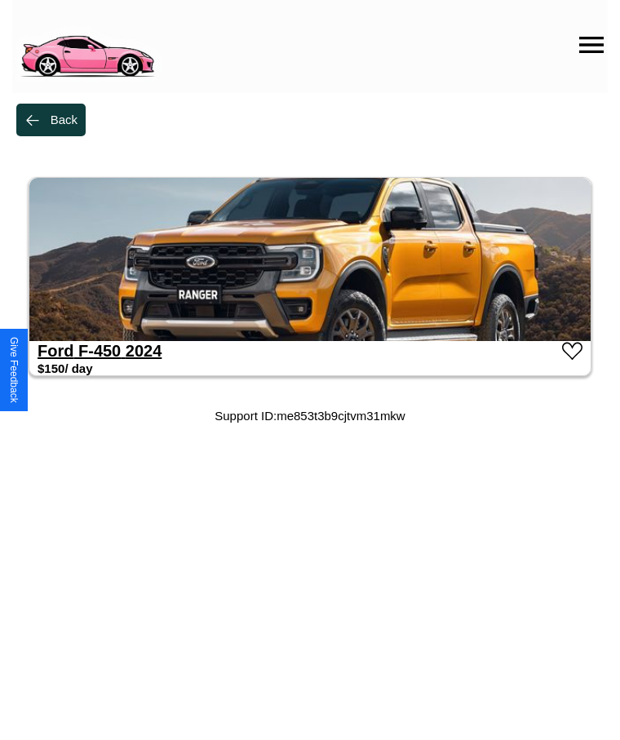 The image size is (620, 740). I want to click on div: Back, so click(64, 119).